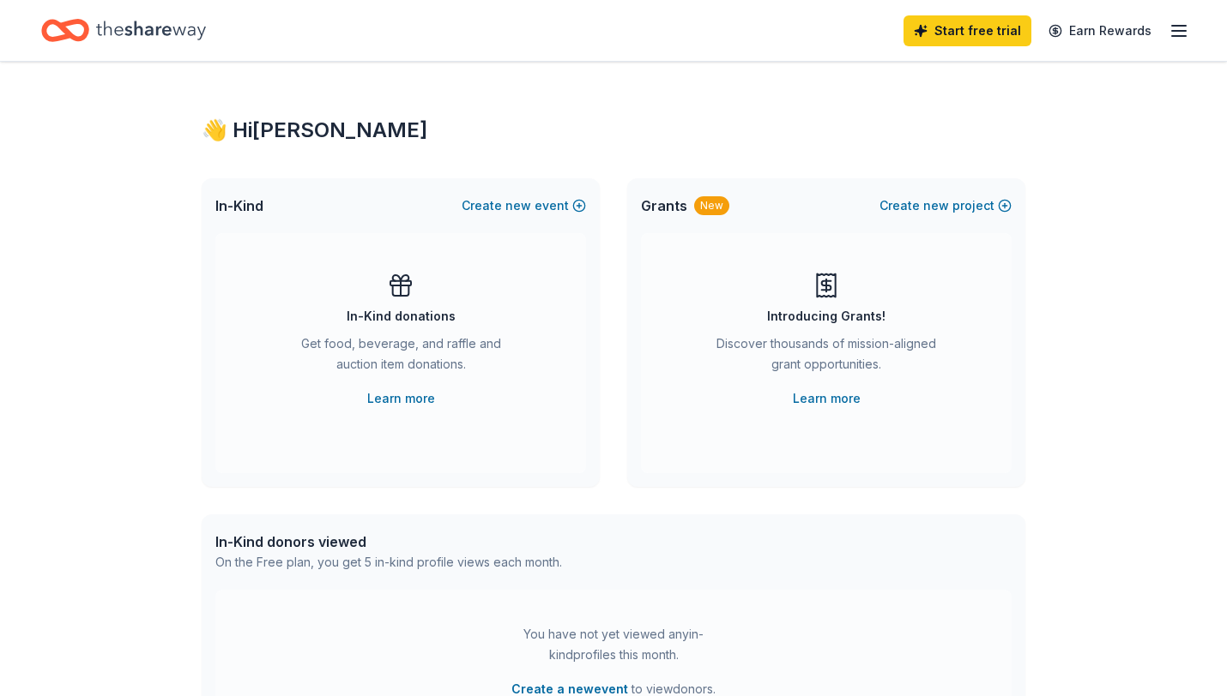 Image resolution: width=1227 pixels, height=696 pixels. Describe the element at coordinates (1100, 31) in the screenshot. I see `a: Earn Rewards` at that location.